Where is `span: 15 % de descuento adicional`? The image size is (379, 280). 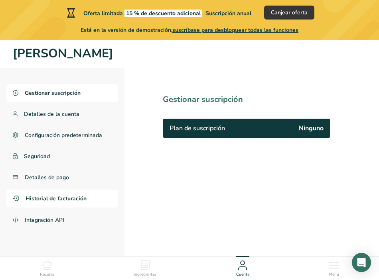
span: 15 % de descuento adicional is located at coordinates (163, 13).